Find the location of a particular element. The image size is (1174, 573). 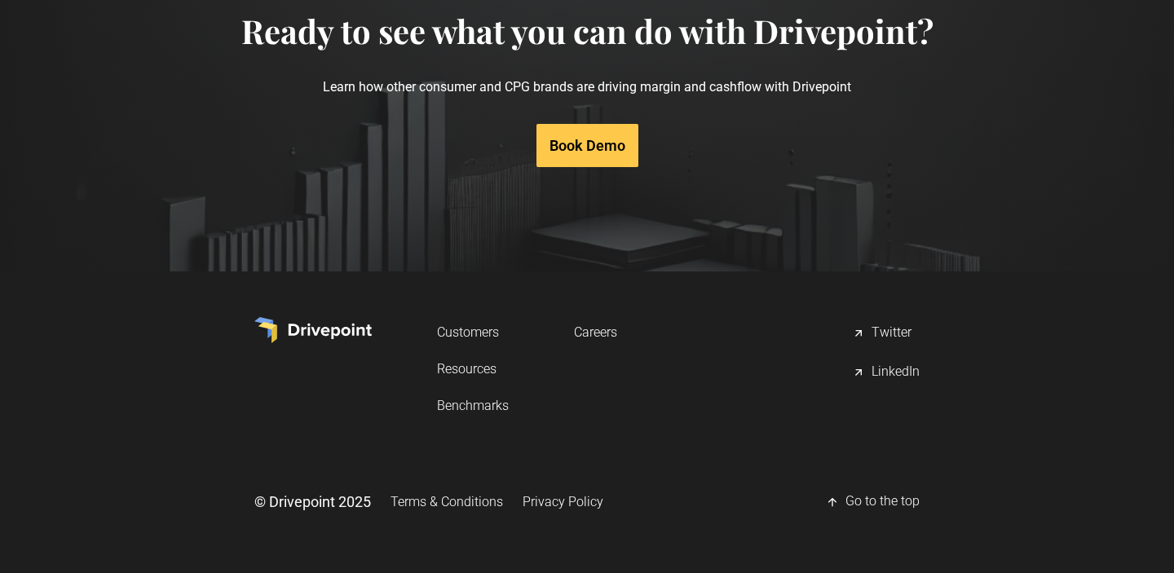

a: Resources is located at coordinates (473, 368).